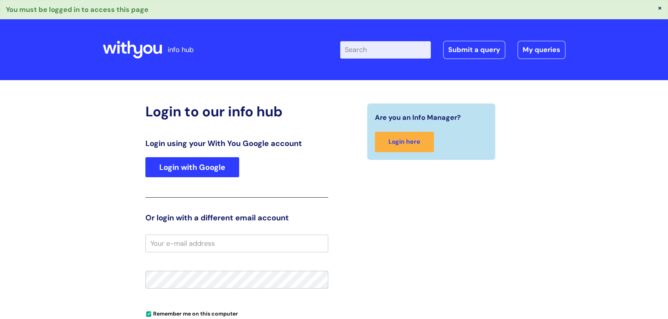  Describe the element at coordinates (474, 50) in the screenshot. I see `a: Submit a query` at that location.